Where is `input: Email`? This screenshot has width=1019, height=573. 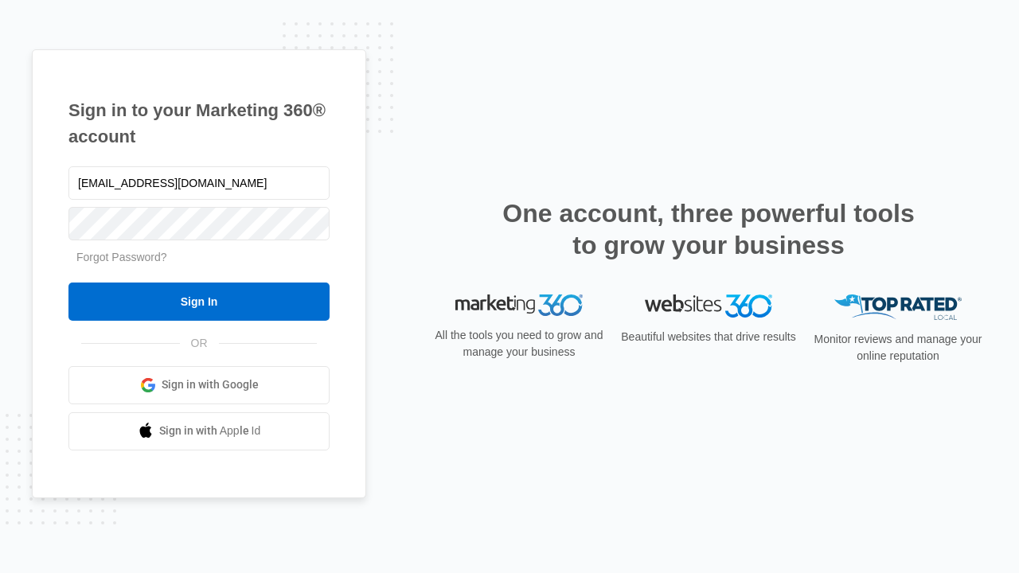 input: Email is located at coordinates (199, 183).